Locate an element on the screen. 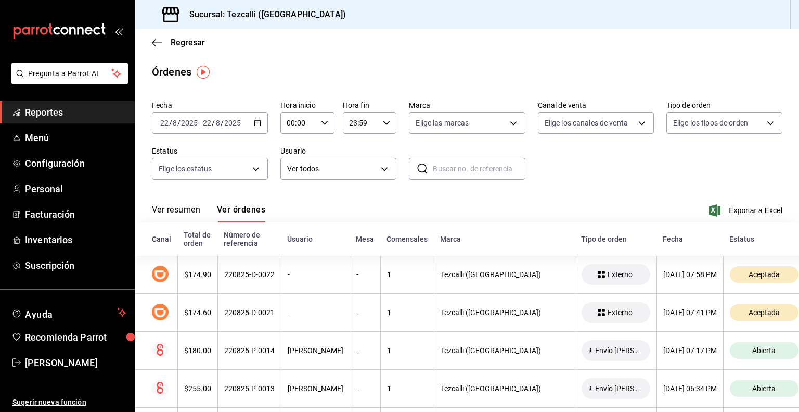 This screenshot has height=412, width=799. img: Tooltip marker is located at coordinates (203, 72).